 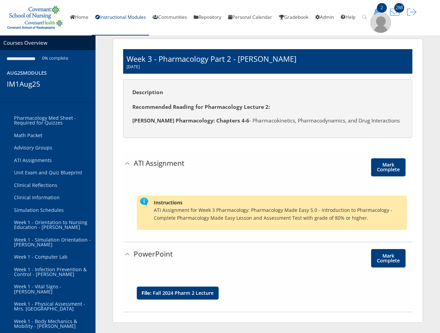 What do you see at coordinates (168, 202) in the screenshot?
I see `b: Instructions` at bounding box center [168, 202].